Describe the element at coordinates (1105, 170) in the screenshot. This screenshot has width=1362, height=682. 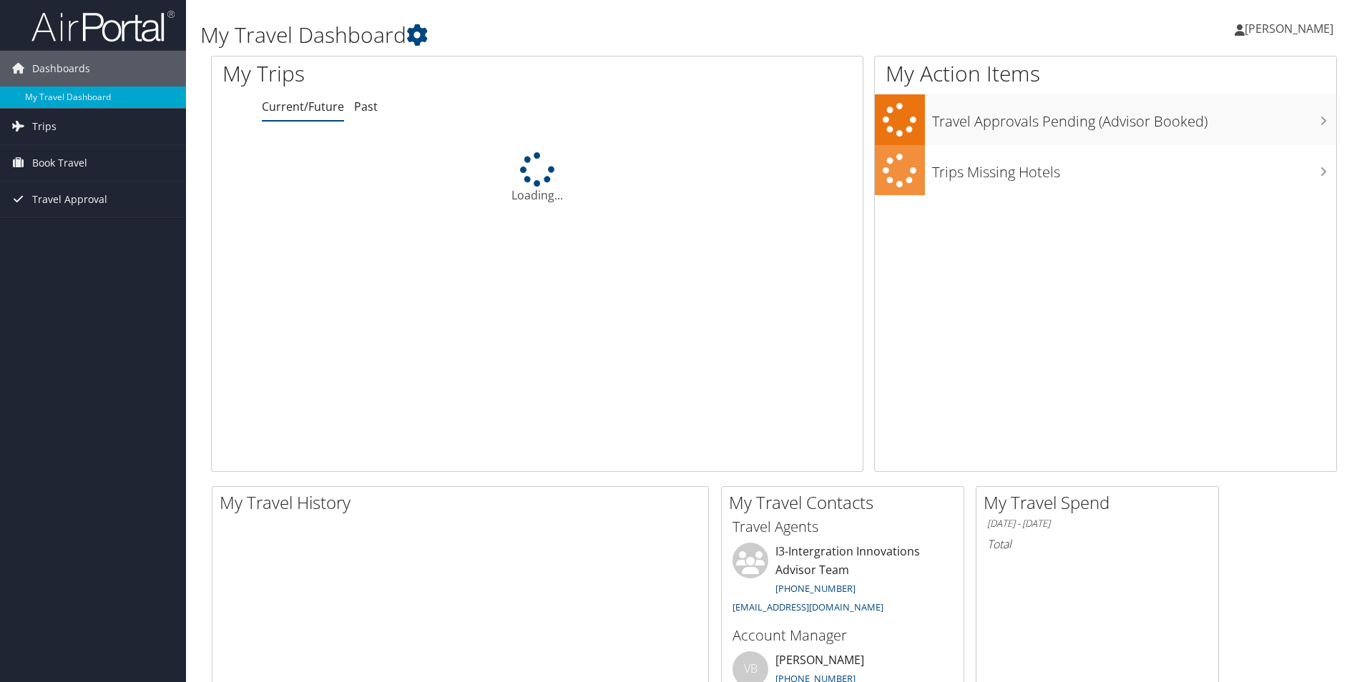
I see `a: Trips Missing Hotels` at that location.